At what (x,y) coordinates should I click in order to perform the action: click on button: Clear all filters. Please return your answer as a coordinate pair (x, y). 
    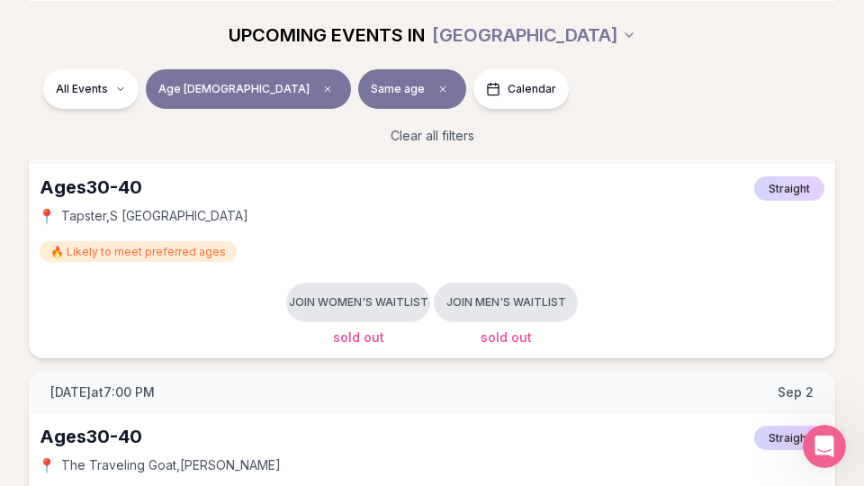
    Looking at the image, I should click on (432, 135).